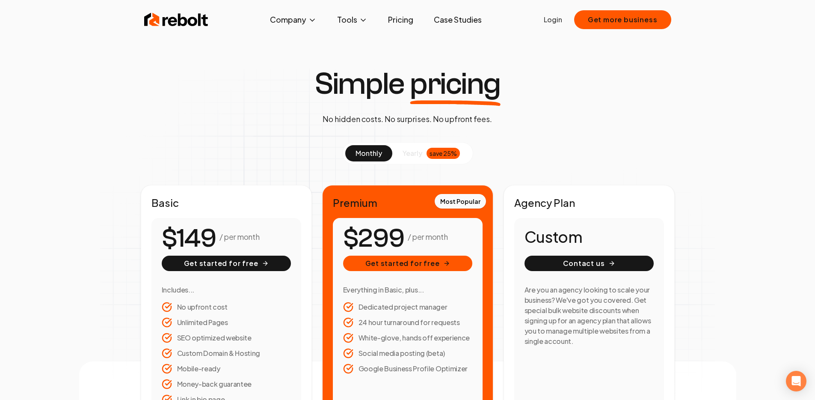 The image size is (815, 400). I want to click on p: No hidden costs. No surprises. No upfront fees., so click(407, 119).